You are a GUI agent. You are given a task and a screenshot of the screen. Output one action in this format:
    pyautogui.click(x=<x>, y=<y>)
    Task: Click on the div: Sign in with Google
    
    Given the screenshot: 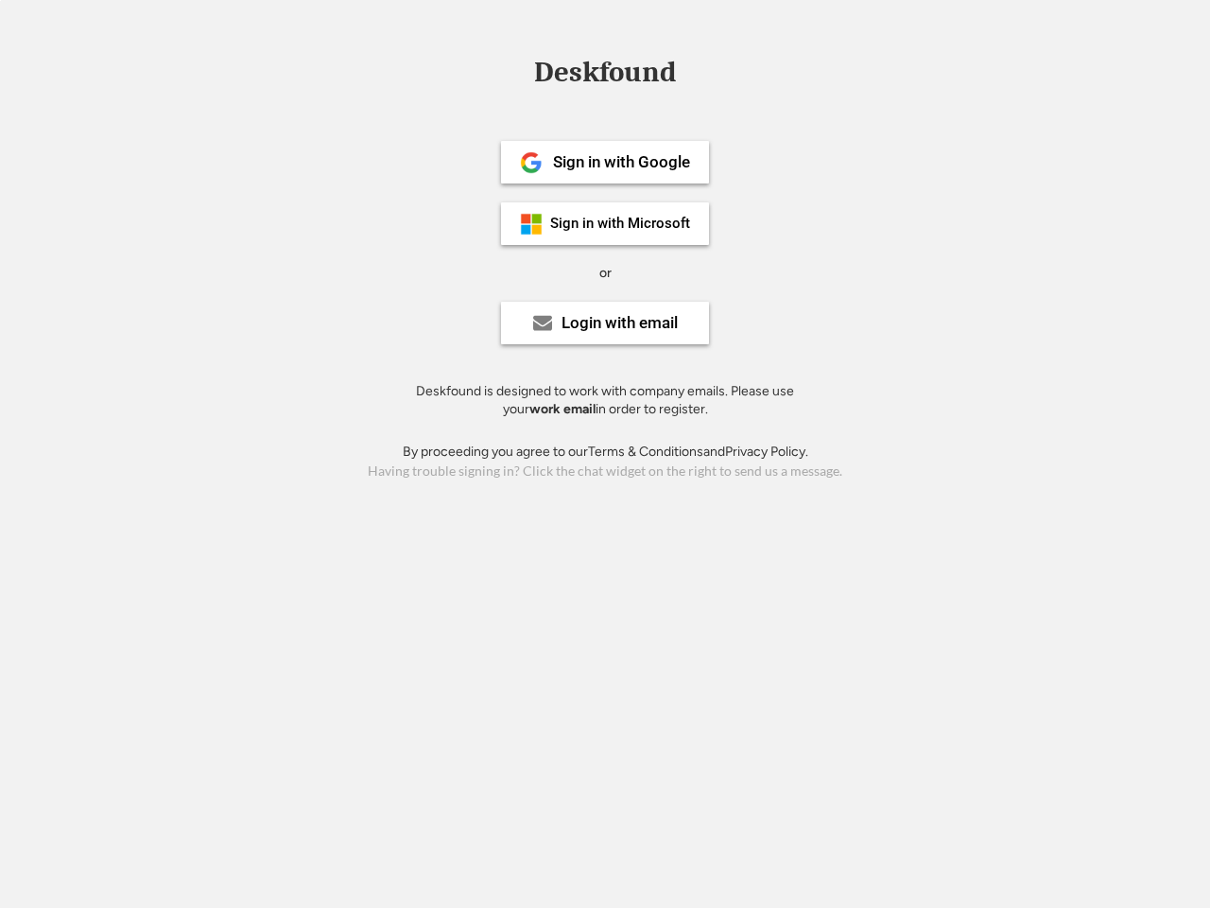 What is the action you would take?
    pyautogui.click(x=621, y=162)
    